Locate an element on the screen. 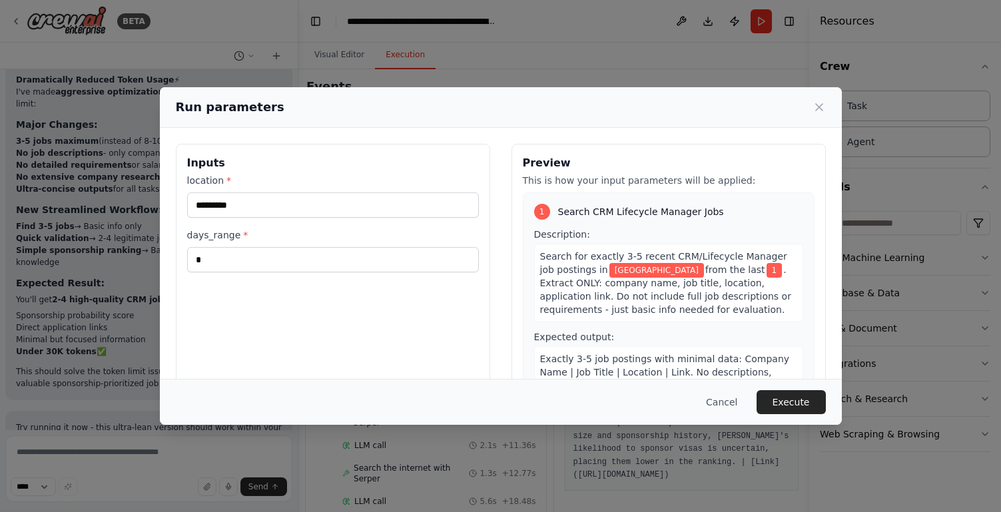  p: This is how your input parameters will be applied: is located at coordinates (669, 180).